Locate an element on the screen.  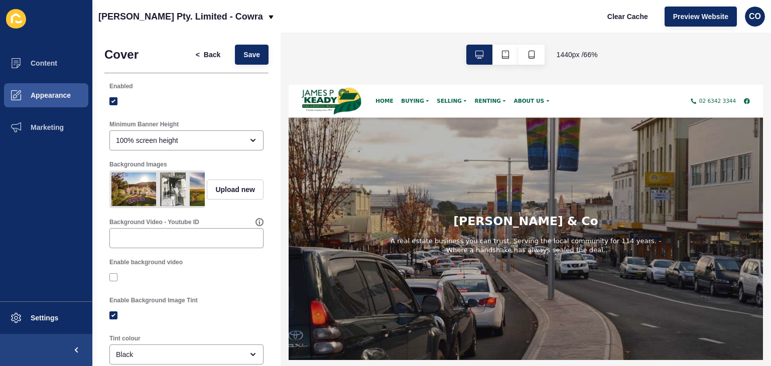
span: Clear Cache is located at coordinates (627, 17).